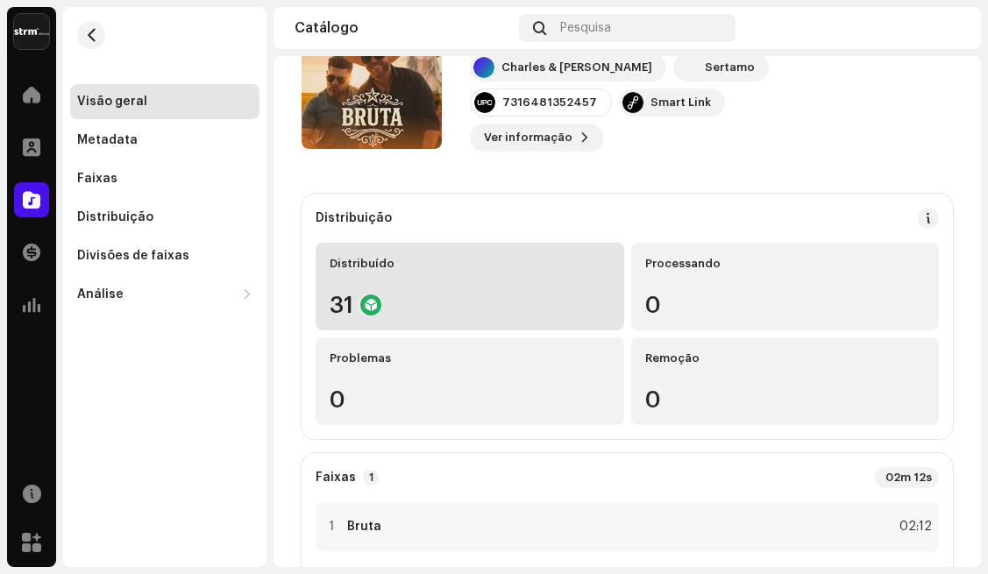 The image size is (988, 574). I want to click on button: Ver informação, so click(536, 138).